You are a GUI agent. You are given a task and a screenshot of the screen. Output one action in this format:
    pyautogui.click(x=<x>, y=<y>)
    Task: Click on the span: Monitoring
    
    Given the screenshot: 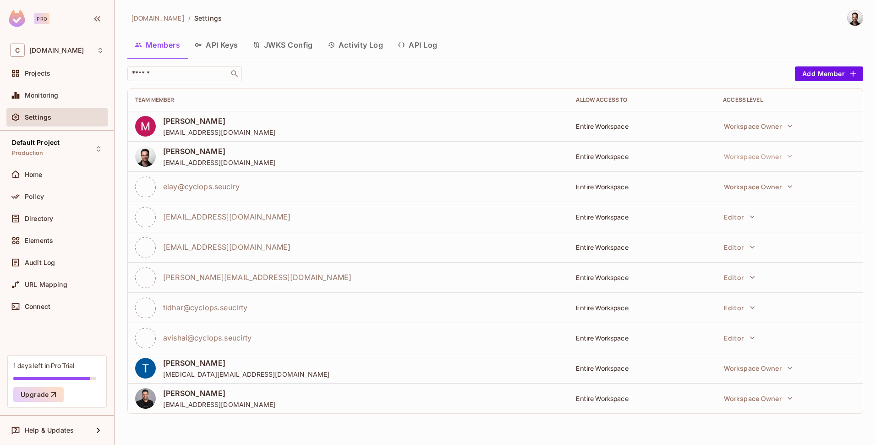 What is the action you would take?
    pyautogui.click(x=42, y=95)
    